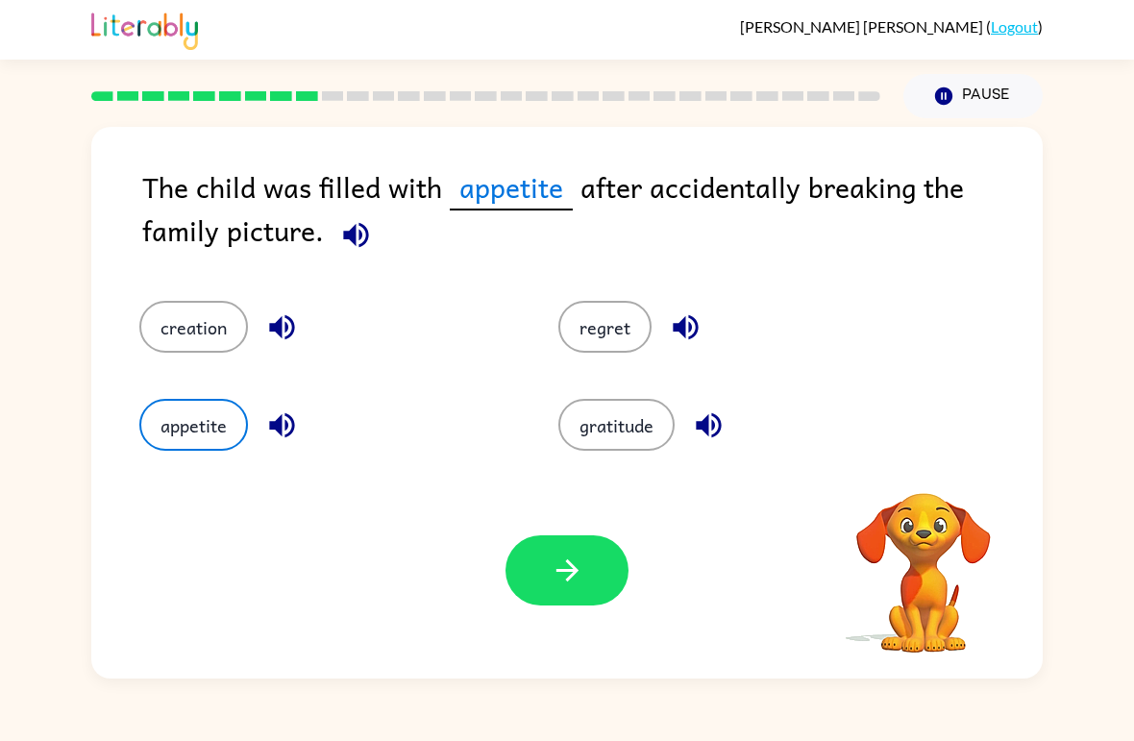 The width and height of the screenshot is (1134, 741). I want to click on span: appetite, so click(511, 187).